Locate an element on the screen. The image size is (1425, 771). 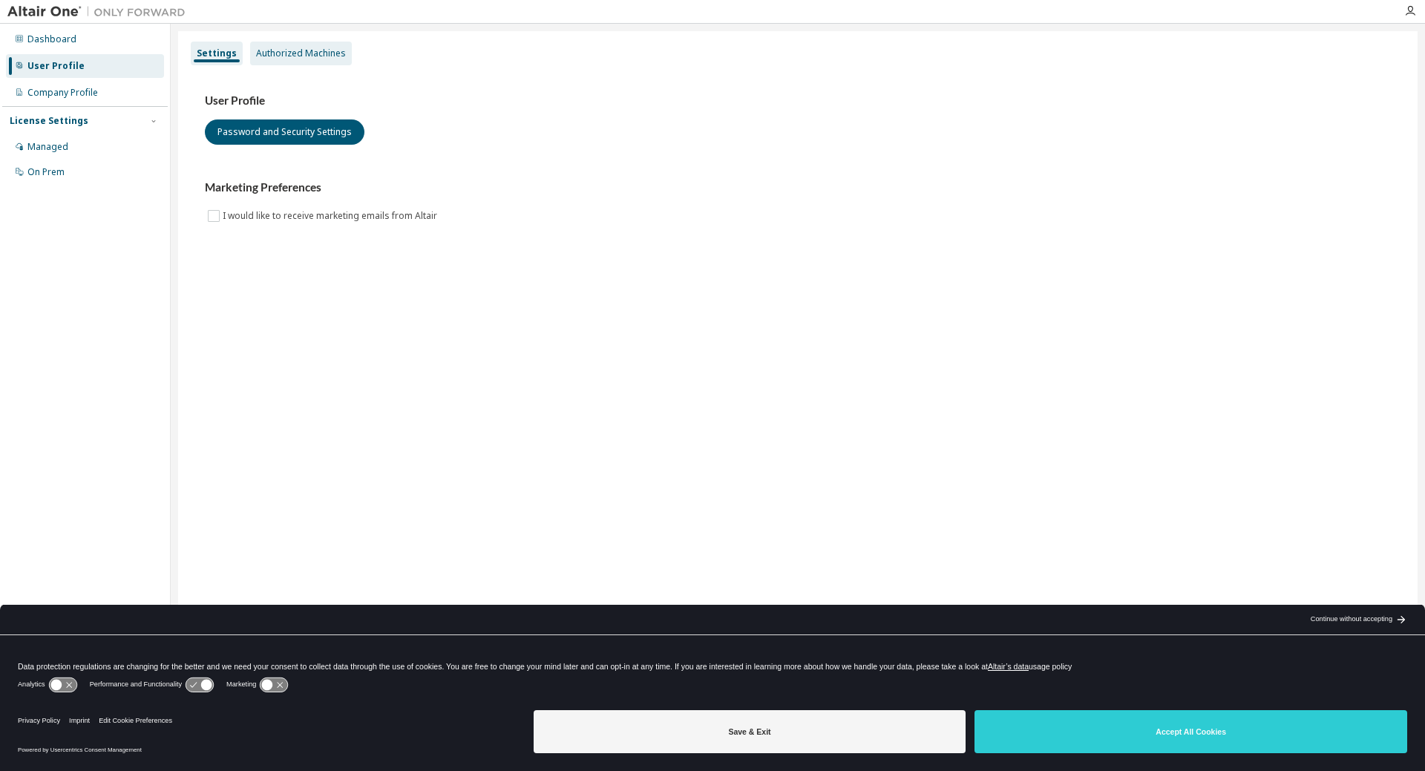
div: License Settings is located at coordinates (49, 121).